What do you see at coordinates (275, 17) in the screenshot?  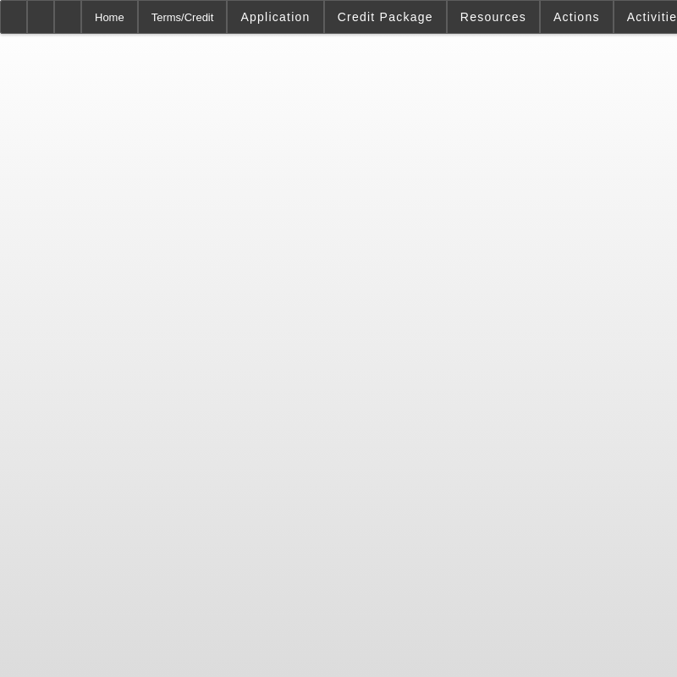 I see `button: Application` at bounding box center [275, 17].